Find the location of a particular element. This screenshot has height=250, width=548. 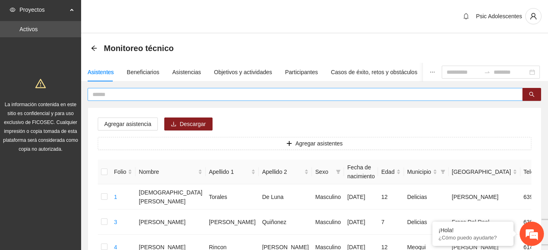

span: Agregar asistencia is located at coordinates (128, 124).